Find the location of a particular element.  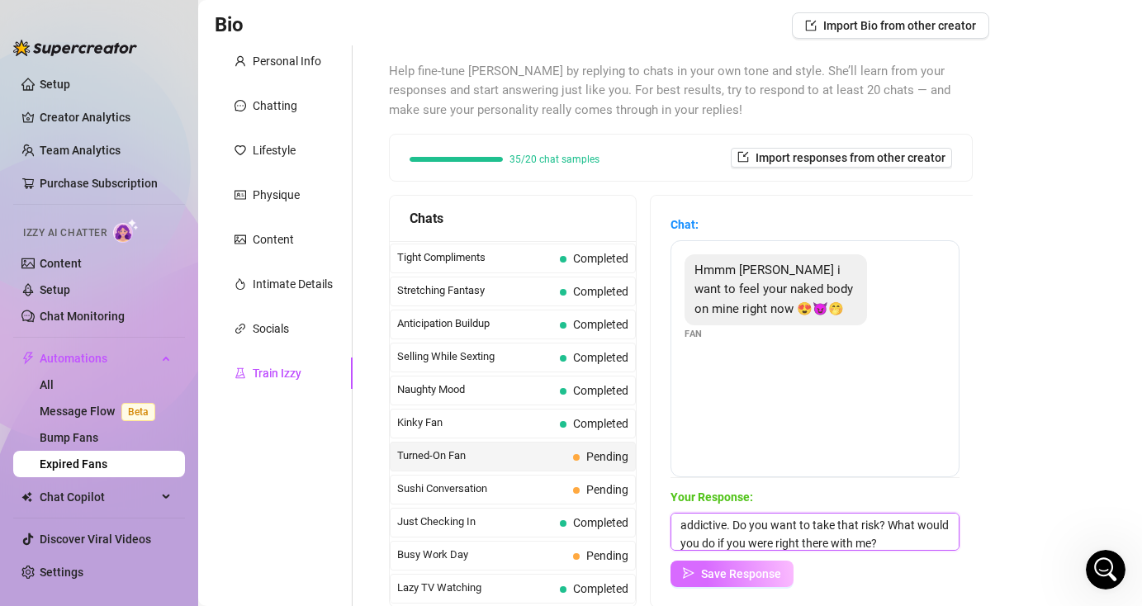

div: Lifestyle is located at coordinates (274, 150).